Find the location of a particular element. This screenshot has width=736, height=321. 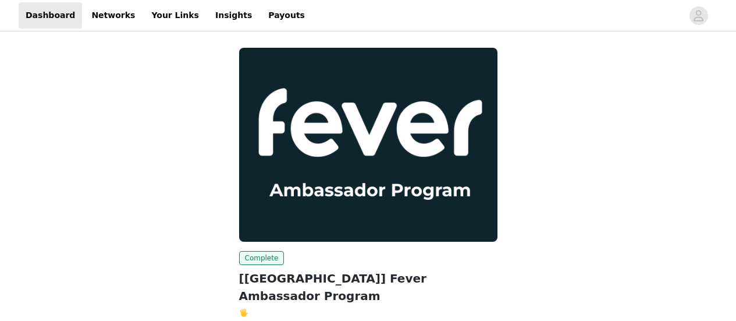

a: Dashboard is located at coordinates (50, 15).